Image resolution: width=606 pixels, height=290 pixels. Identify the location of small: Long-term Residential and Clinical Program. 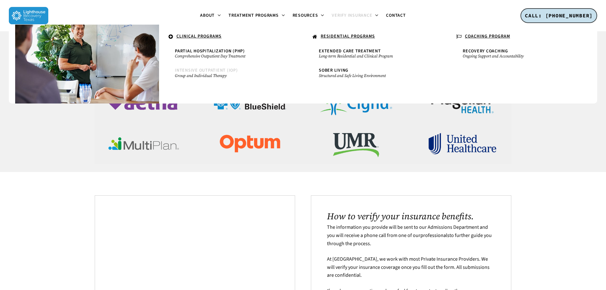
(375, 56).